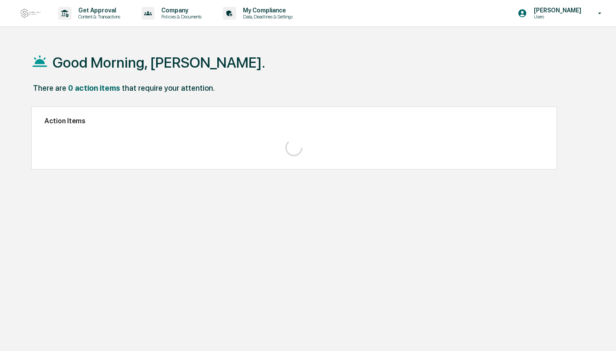 Image resolution: width=616 pixels, height=351 pixels. What do you see at coordinates (266, 10) in the screenshot?
I see `p: My Compliance` at bounding box center [266, 10].